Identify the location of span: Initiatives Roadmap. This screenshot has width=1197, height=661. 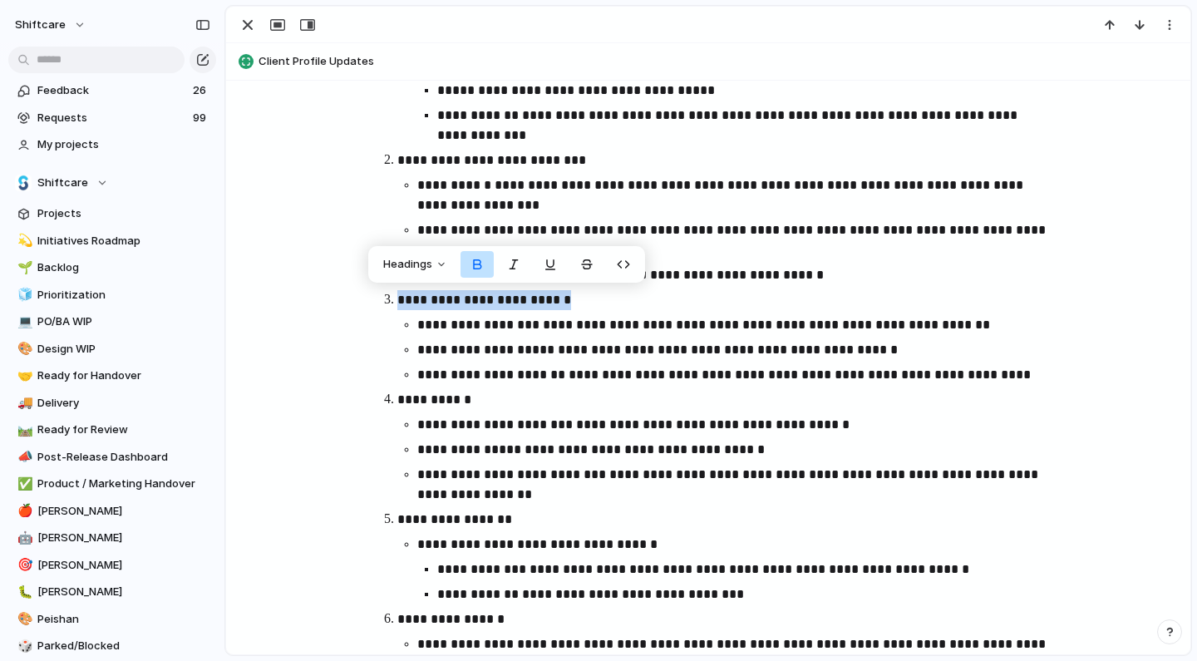
(124, 241).